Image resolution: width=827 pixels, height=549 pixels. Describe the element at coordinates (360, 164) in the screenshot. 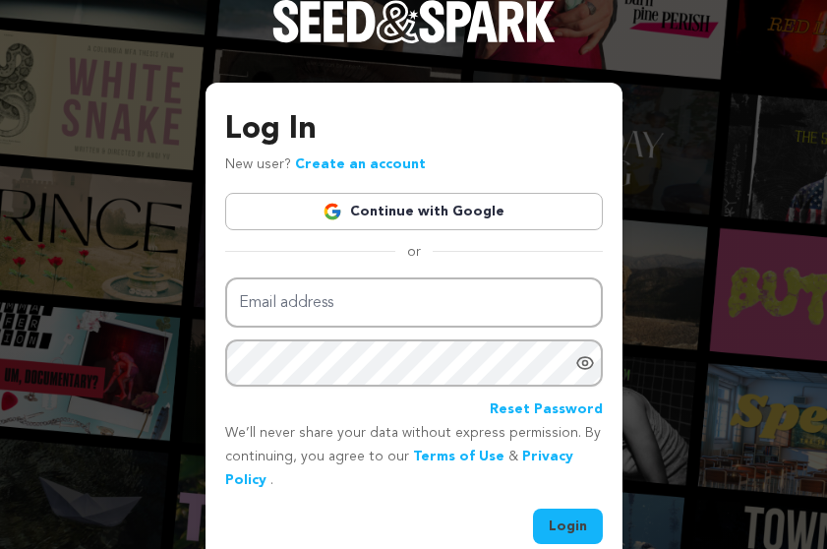

I see `a: Create an account` at that location.